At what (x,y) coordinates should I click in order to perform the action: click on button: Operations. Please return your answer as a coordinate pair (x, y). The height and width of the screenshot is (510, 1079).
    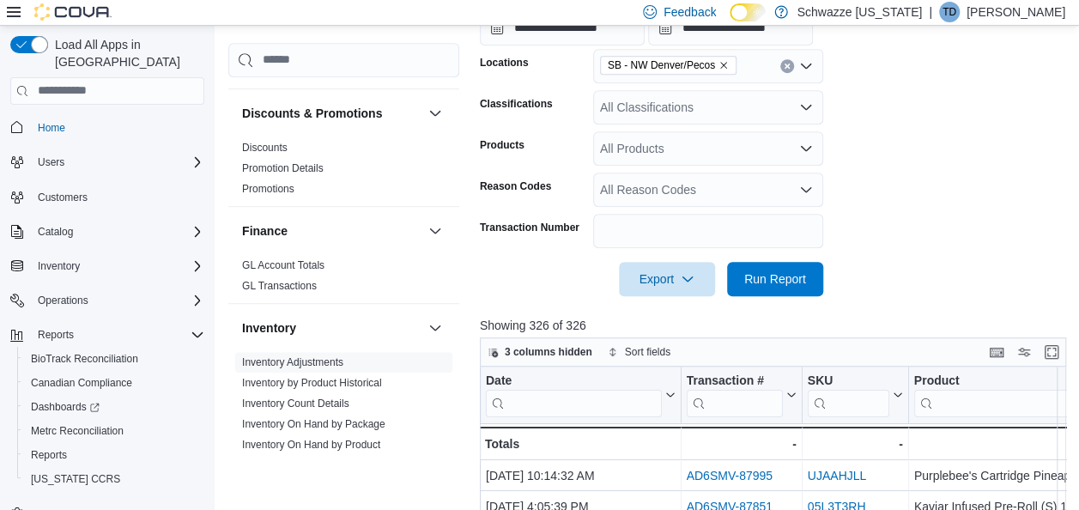
    Looking at the image, I should click on (63, 301).